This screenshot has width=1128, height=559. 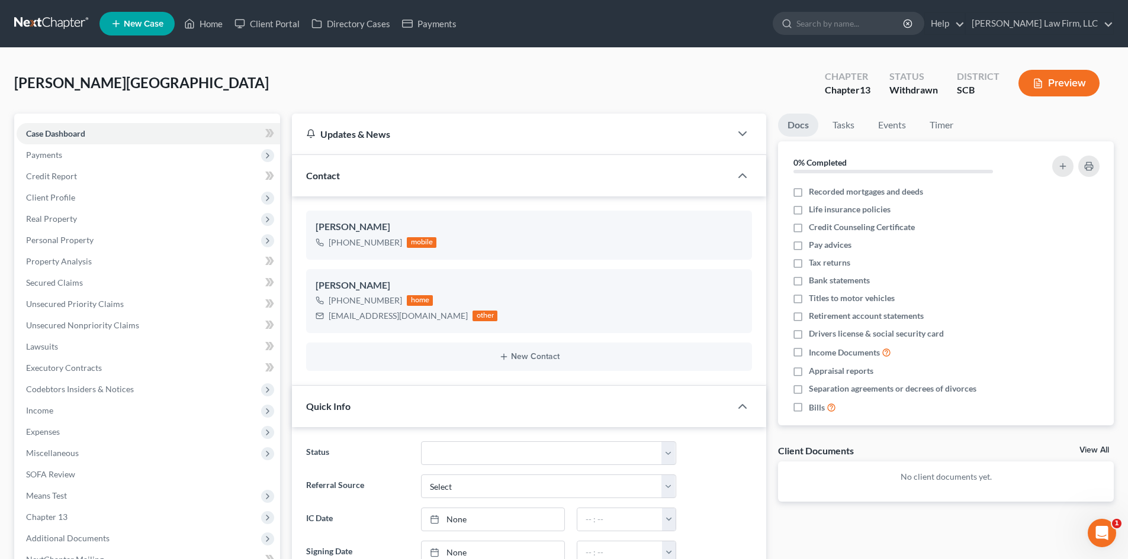 What do you see at coordinates (148, 475) in the screenshot?
I see `a: SOFA Review` at bounding box center [148, 475].